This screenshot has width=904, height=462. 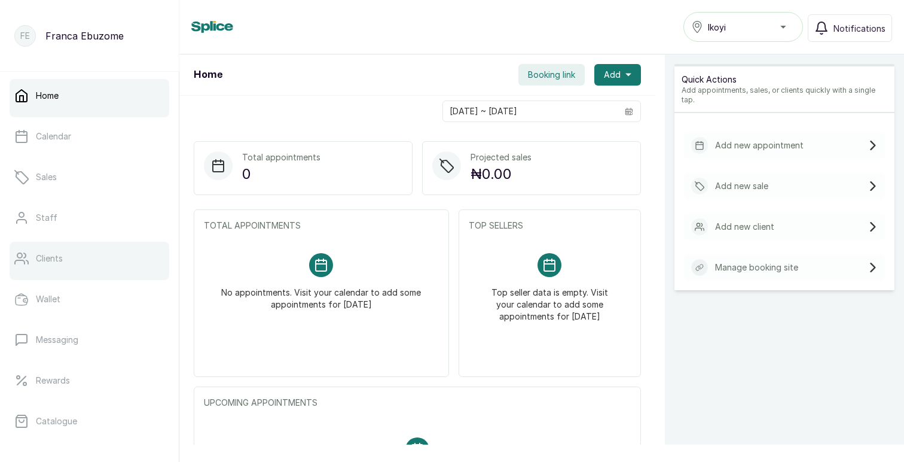 I want to click on p: Manage booking site, so click(x=756, y=267).